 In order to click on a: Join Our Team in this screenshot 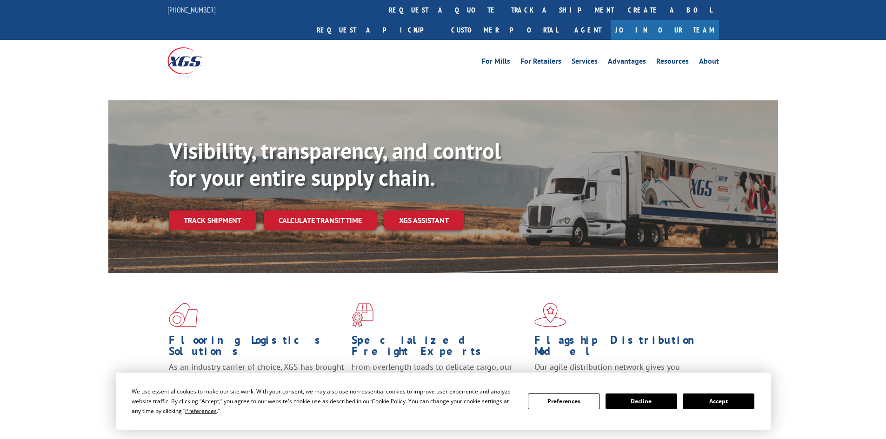, I will do `click(664, 30)`.